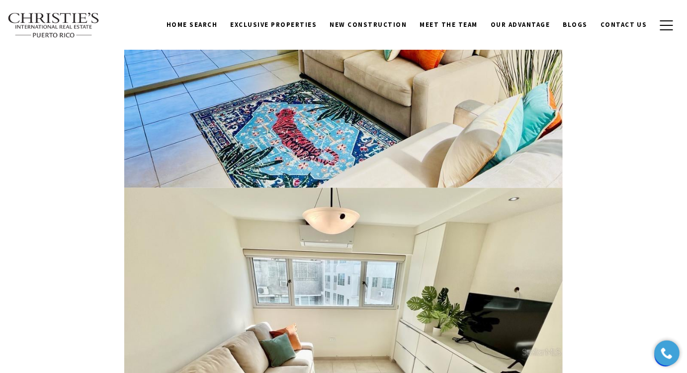 The height and width of the screenshot is (373, 687). I want to click on a: Our Advantage, so click(521, 25).